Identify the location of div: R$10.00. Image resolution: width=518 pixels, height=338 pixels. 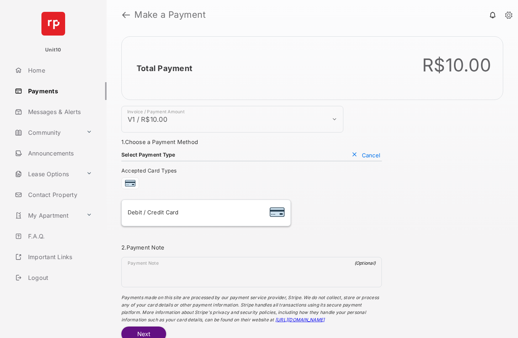
(457, 65).